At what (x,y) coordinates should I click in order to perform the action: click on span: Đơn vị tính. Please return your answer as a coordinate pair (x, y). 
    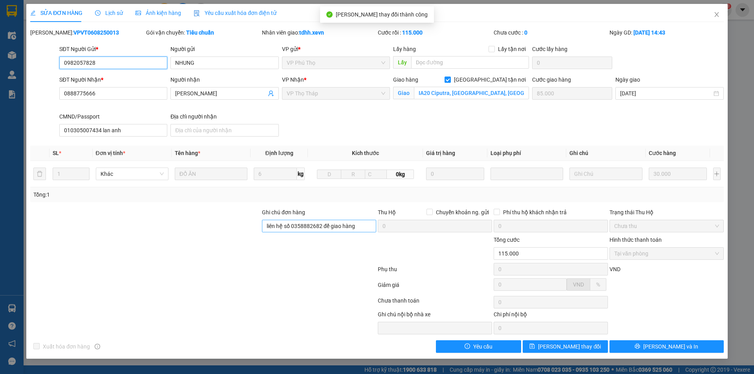
    Looking at the image, I should click on (110, 153).